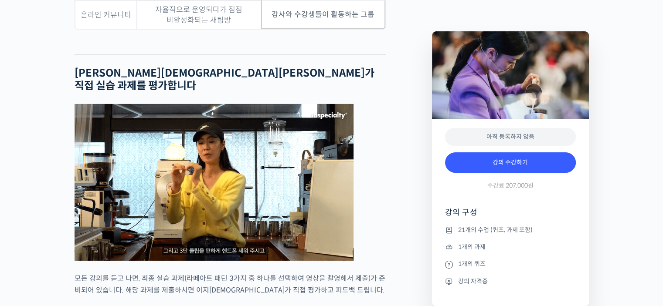  I want to click on span: 수강료 207,000원, so click(510, 186).